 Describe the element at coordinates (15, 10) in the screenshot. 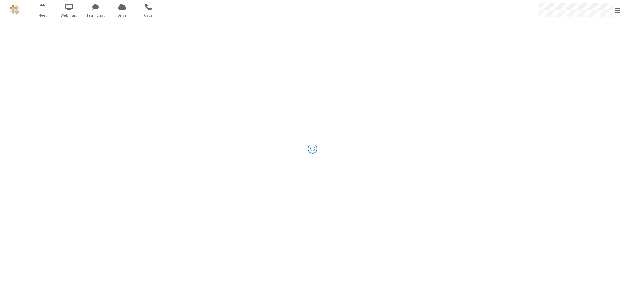

I see `img: QA Selenium DO NOT DELETE OR CHANGE` at that location.